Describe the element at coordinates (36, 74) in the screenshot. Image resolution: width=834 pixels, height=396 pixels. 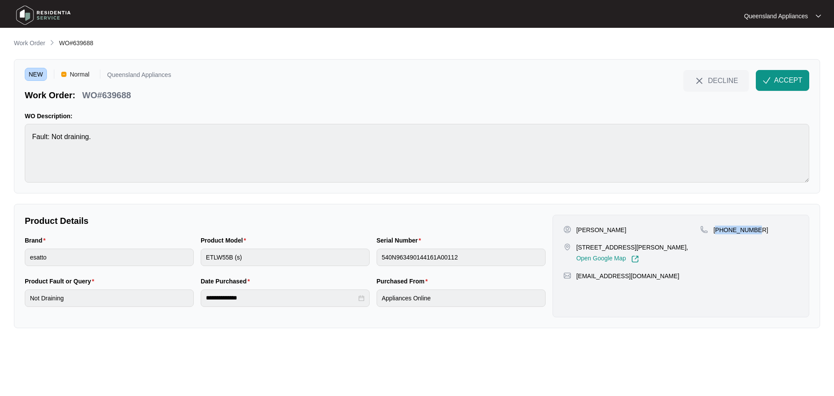
I see `span: NEW` at that location.